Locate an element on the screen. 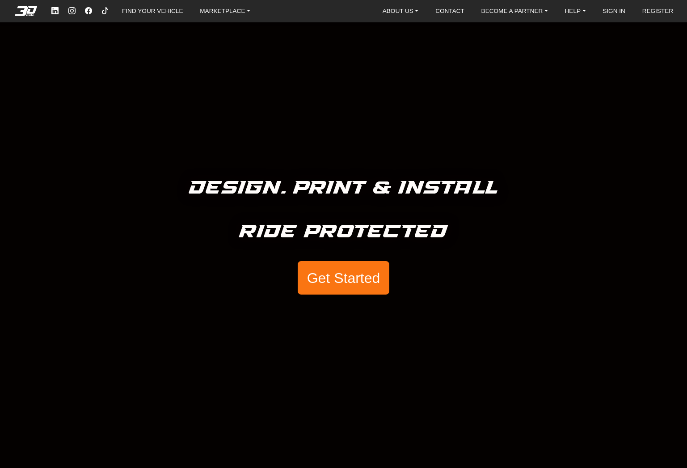 This screenshot has height=468, width=687. a: BECOME A PARTNER is located at coordinates (514, 11).